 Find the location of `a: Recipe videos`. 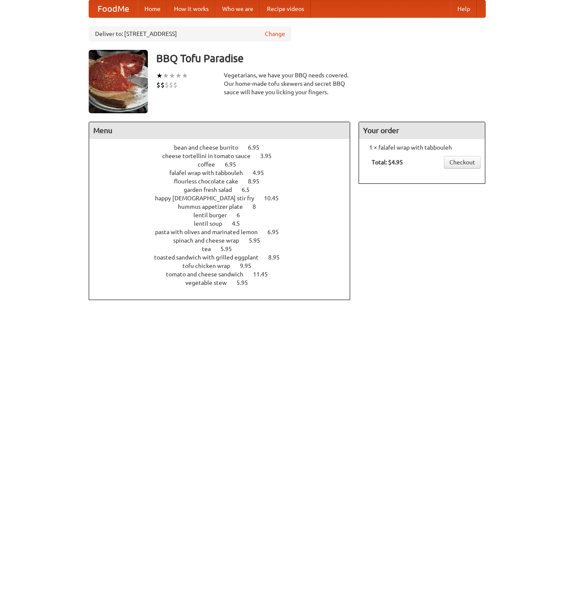

a: Recipe videos is located at coordinates (286, 9).